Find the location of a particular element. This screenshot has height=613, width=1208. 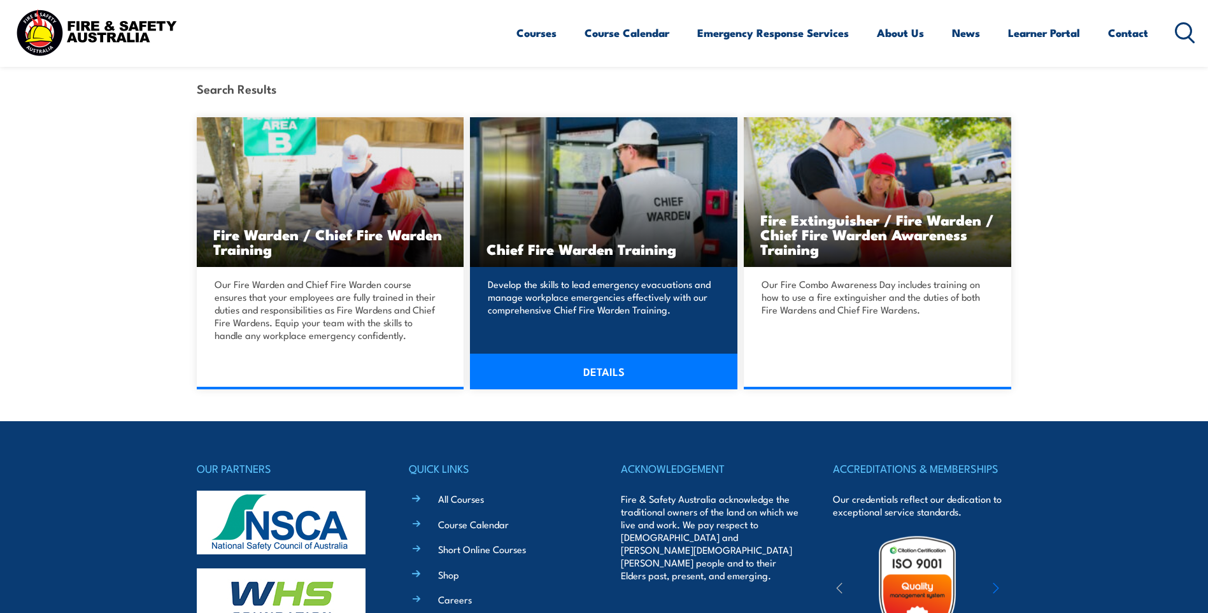

a: Careers is located at coordinates (455, 599).